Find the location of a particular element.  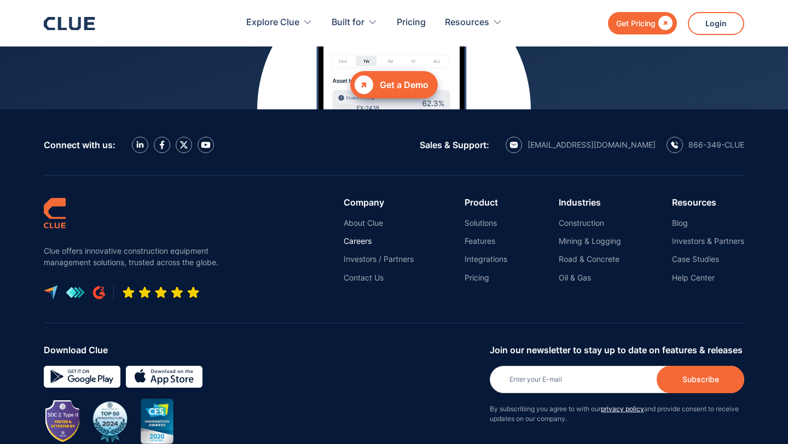

img: Image showing SOC 2 TYPE II badge for CLUE is located at coordinates (63, 422).